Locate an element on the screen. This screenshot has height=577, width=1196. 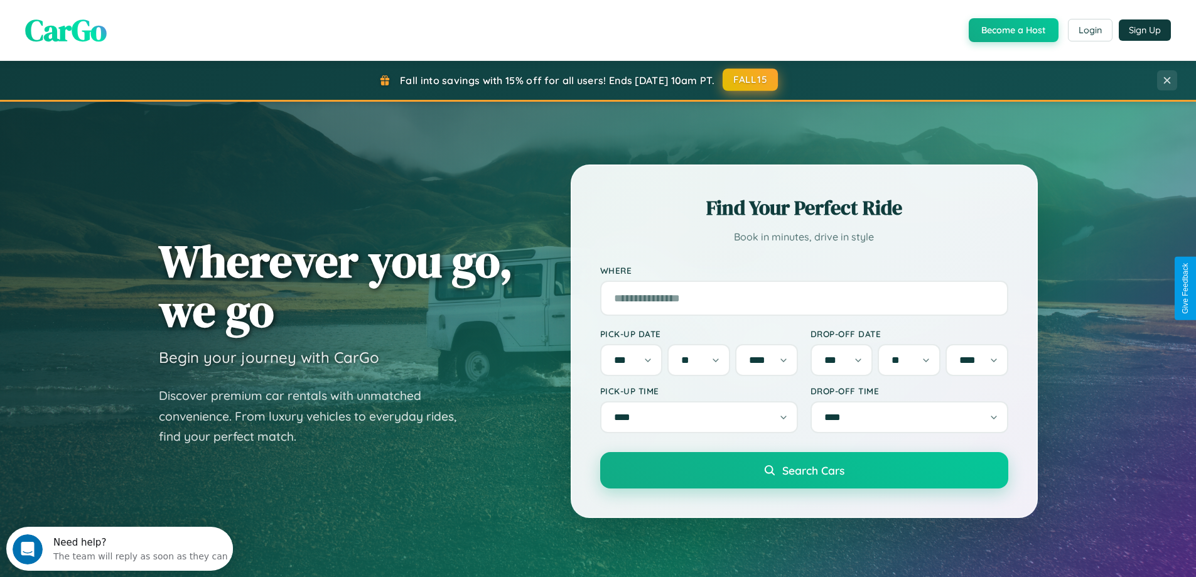
p: Book in minutes, drive in style is located at coordinates (804, 237).